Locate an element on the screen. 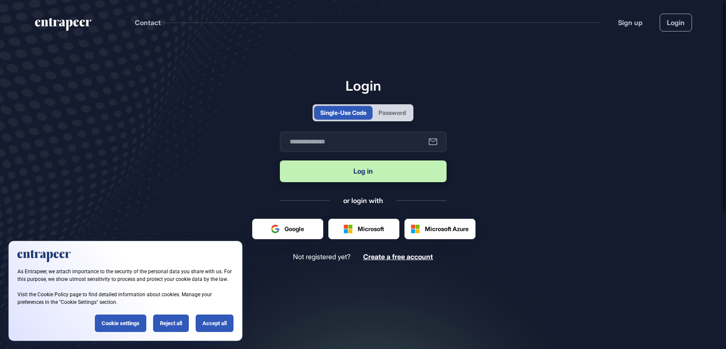 This screenshot has width=726, height=349. a: Login is located at coordinates (676, 23).